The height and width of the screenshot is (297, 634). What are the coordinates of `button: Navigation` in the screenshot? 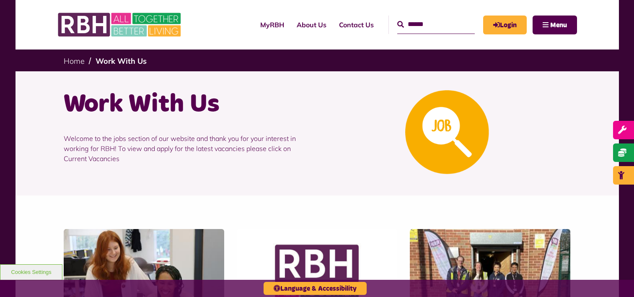 It's located at (555, 25).